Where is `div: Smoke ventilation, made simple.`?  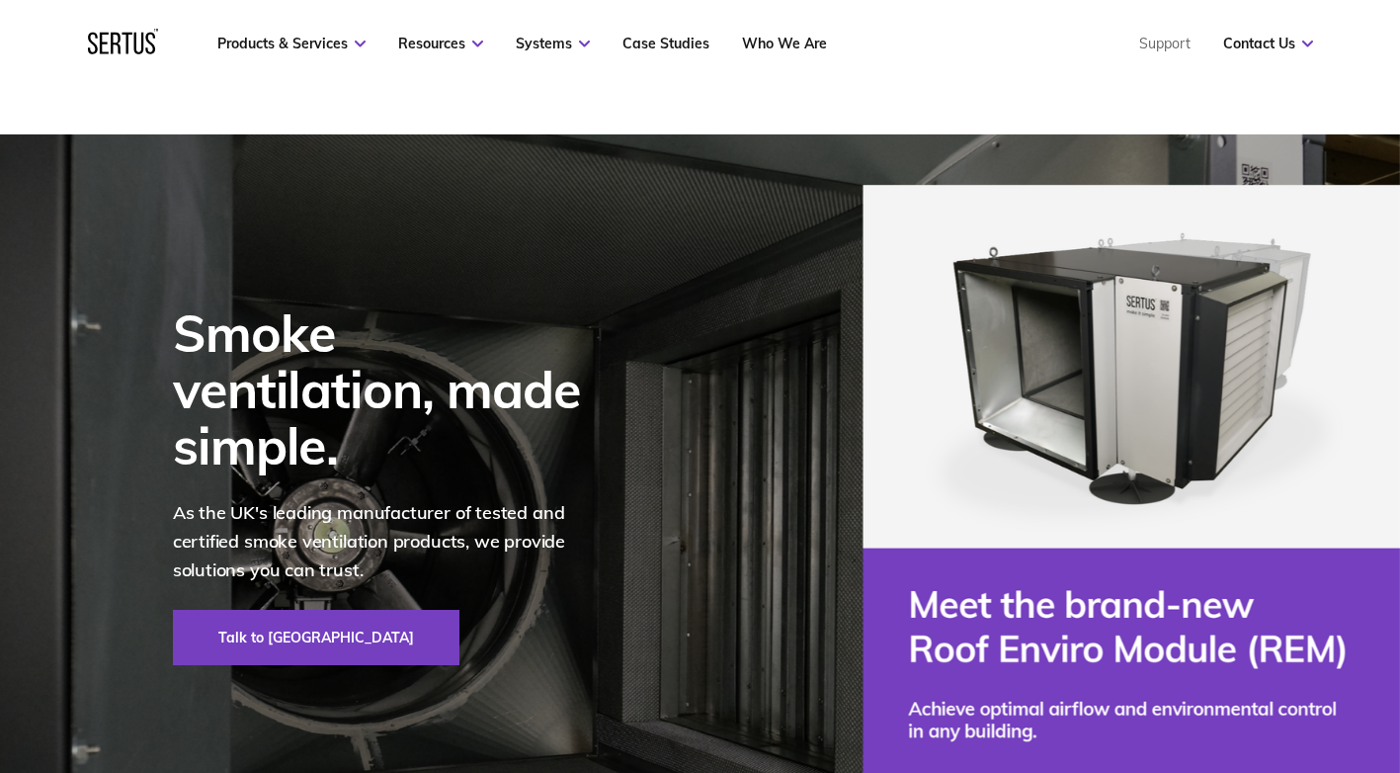
div: Smoke ventilation, made simple. is located at coordinates (390, 389).